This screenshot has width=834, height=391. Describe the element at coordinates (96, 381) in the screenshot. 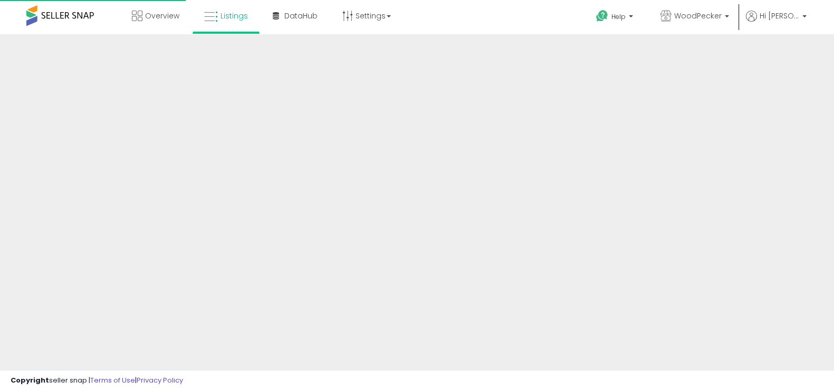

I see `div: seller snap | |` at that location.